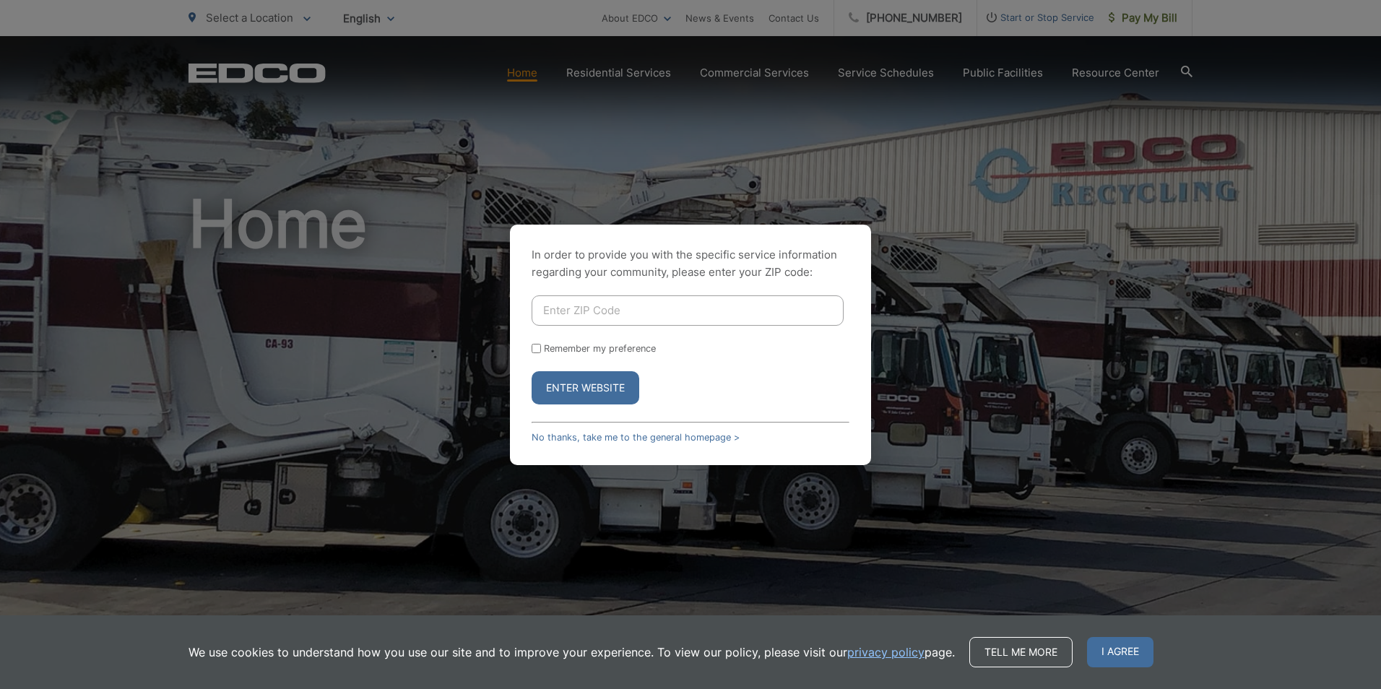 The image size is (1381, 689). What do you see at coordinates (885, 652) in the screenshot?
I see `a: privacy policy` at bounding box center [885, 652].